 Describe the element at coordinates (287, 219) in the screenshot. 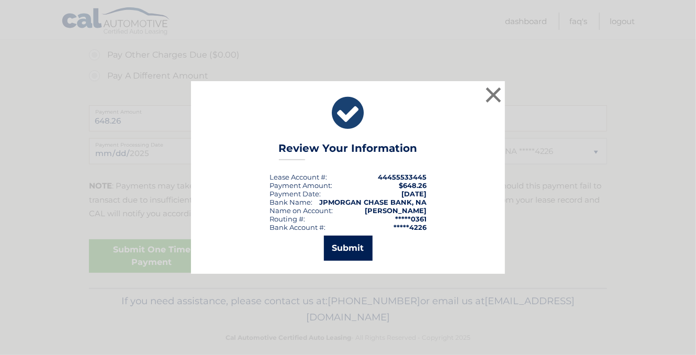

I see `div: Routing #:` at that location.